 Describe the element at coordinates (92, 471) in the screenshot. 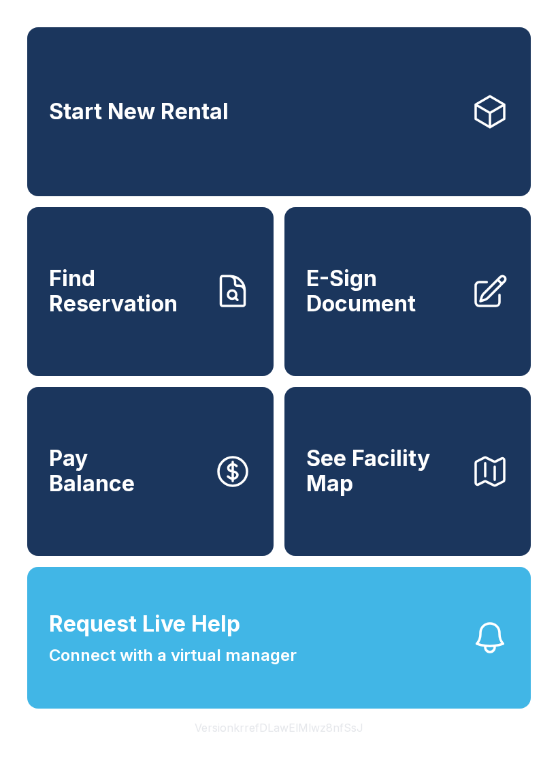

I see `span: Pay Balance` at that location.